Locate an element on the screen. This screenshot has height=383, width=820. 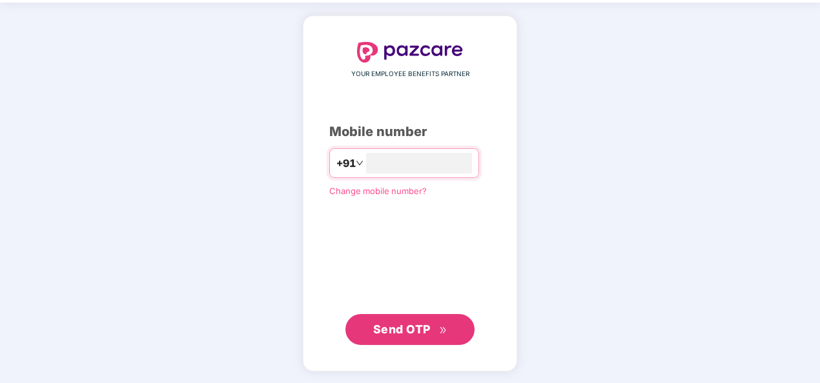
span: YOUR EMPLOYEE BENEFITS PARTNER is located at coordinates (410, 74).